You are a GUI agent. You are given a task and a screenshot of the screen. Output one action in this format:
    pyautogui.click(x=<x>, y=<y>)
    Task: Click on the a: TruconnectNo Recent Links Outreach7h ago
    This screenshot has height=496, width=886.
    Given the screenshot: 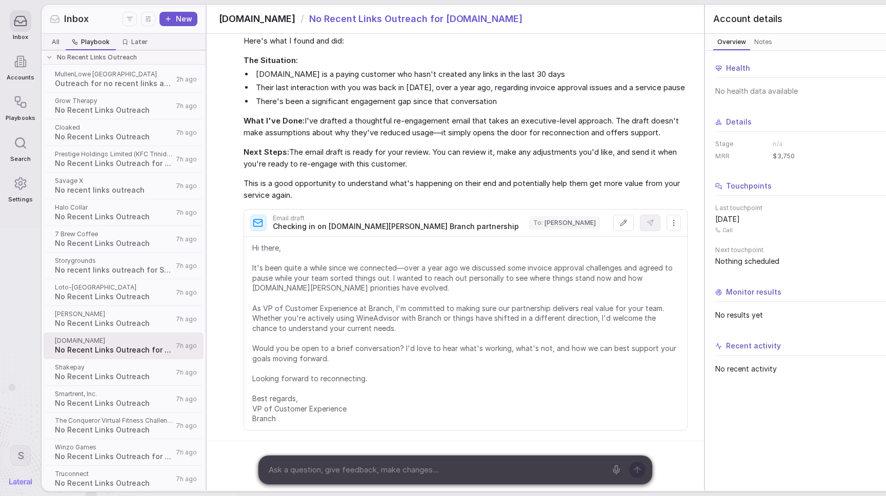 What is the action you would take?
    pyautogui.click(x=124, y=479)
    